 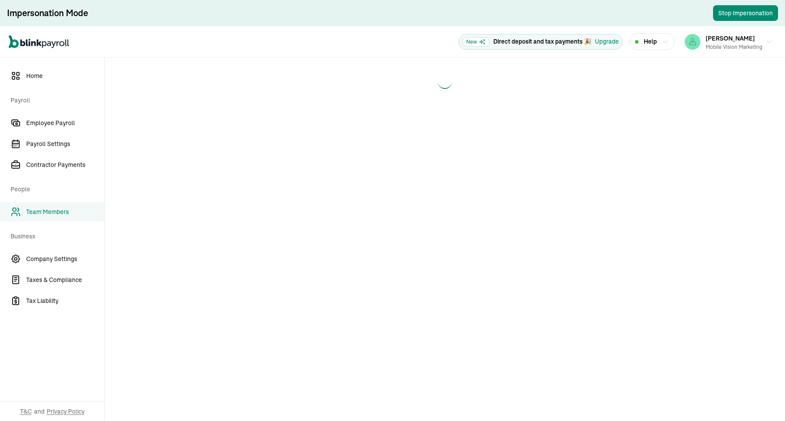 What do you see at coordinates (65, 165) in the screenshot?
I see `span: Contractor Payments` at bounding box center [65, 165].